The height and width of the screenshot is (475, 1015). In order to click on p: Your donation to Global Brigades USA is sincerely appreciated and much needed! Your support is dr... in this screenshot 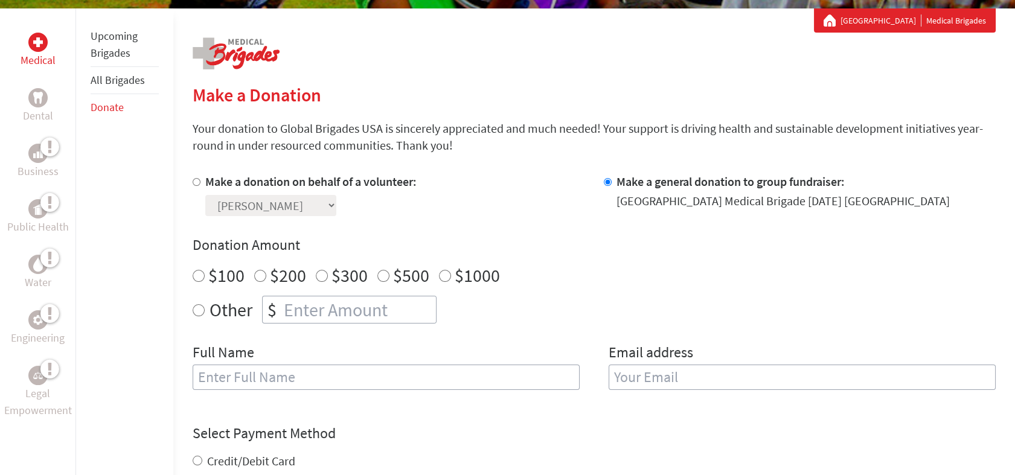, I will do `click(594, 137)`.